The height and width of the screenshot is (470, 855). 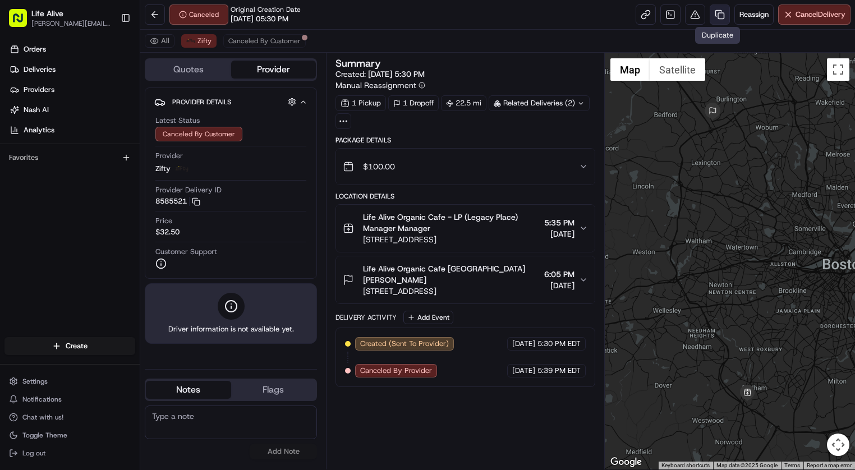 I want to click on span: Provider Delivery ID, so click(x=188, y=190).